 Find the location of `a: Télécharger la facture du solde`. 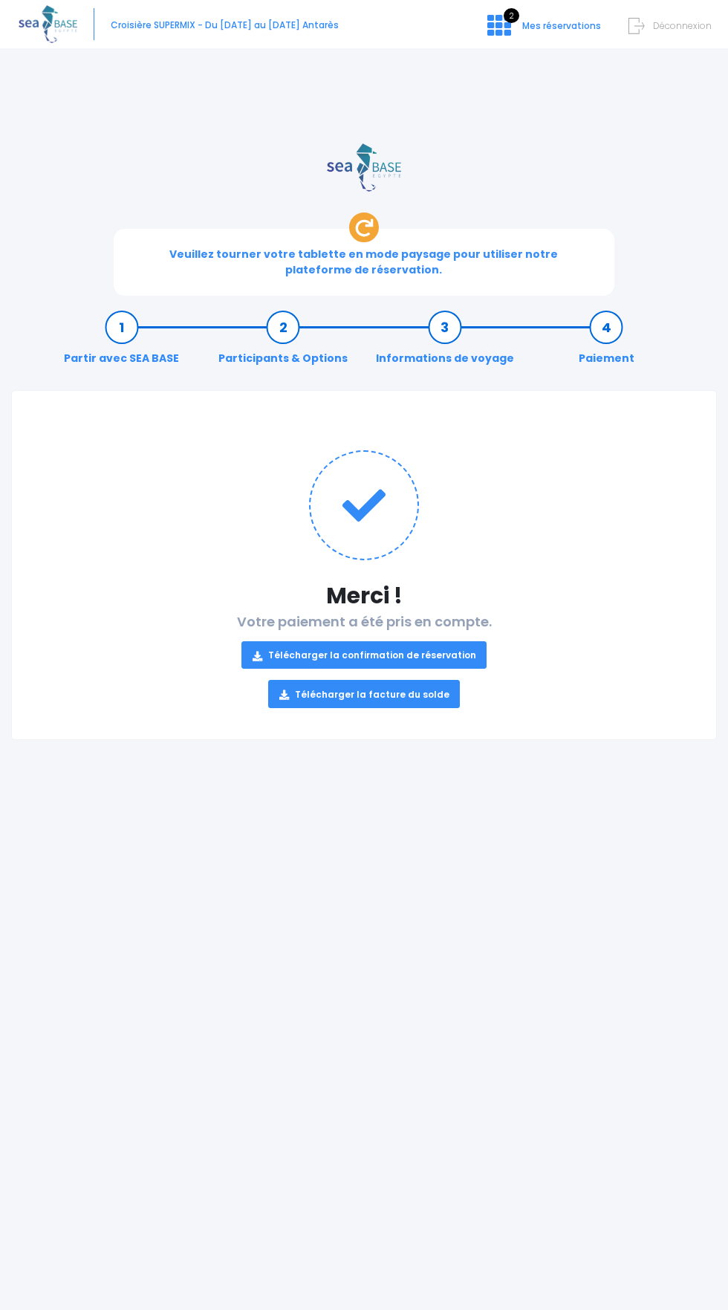

a: Télécharger la facture du solde is located at coordinates (364, 693).